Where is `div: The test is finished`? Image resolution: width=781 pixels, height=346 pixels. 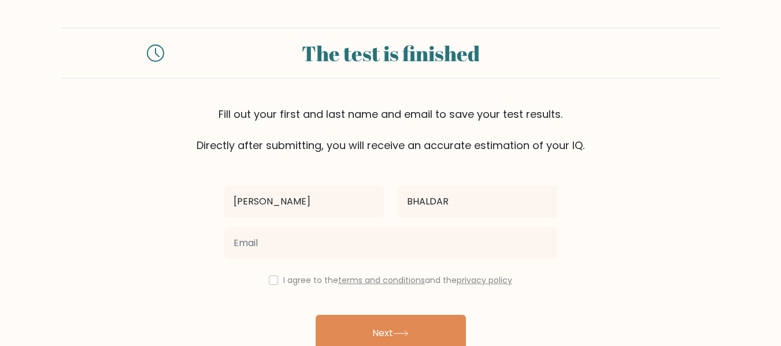 div: The test is finished is located at coordinates (391, 53).